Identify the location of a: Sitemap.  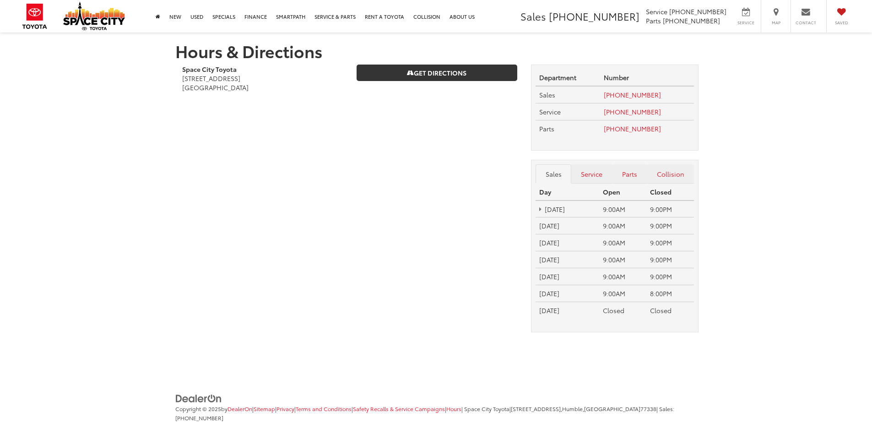
(264, 408).